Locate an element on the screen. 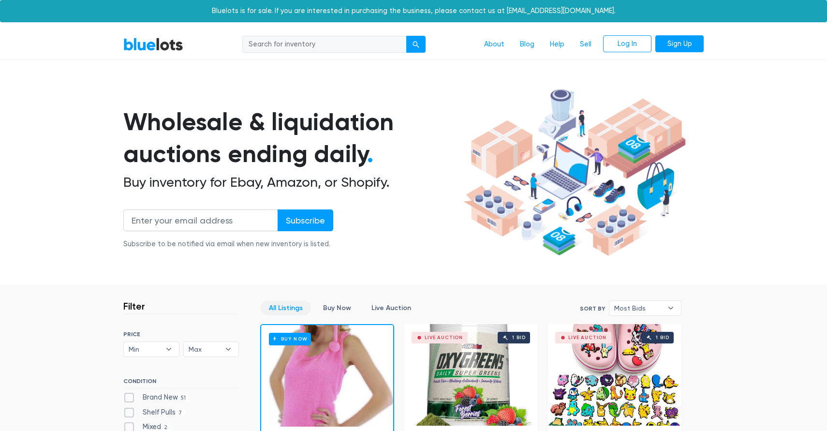 Image resolution: width=827 pixels, height=431 pixels. a: Help is located at coordinates (557, 44).